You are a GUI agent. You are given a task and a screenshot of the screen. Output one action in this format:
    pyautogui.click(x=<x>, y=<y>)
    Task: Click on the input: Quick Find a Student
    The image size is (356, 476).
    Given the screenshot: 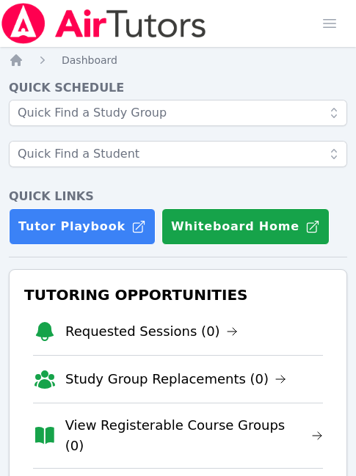 What is the action you would take?
    pyautogui.click(x=177, y=154)
    